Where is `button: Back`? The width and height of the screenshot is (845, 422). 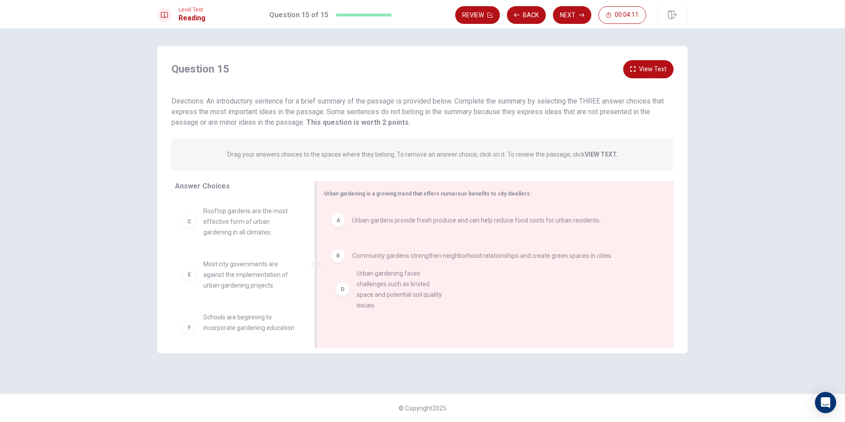 button: Back is located at coordinates (526, 15).